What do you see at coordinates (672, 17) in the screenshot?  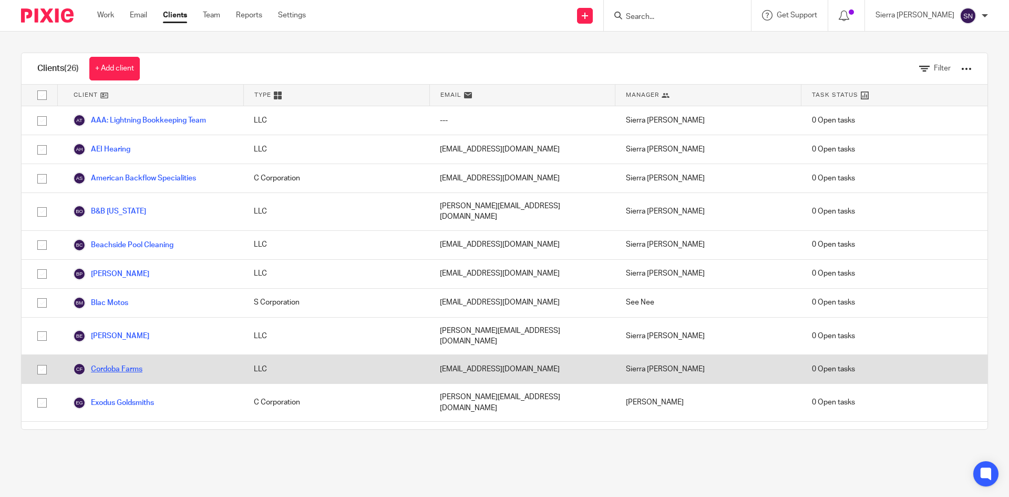 I see `input: Search` at bounding box center [672, 17].